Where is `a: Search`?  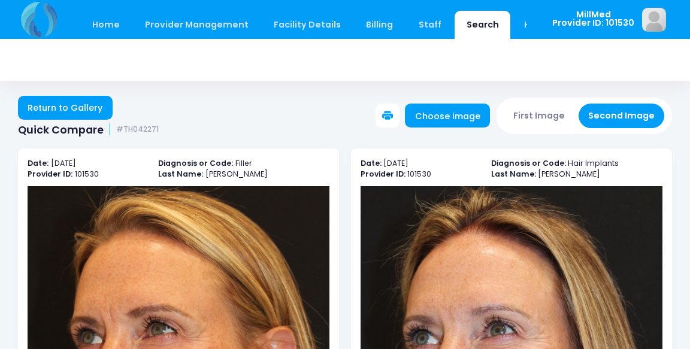 a: Search is located at coordinates (482, 25).